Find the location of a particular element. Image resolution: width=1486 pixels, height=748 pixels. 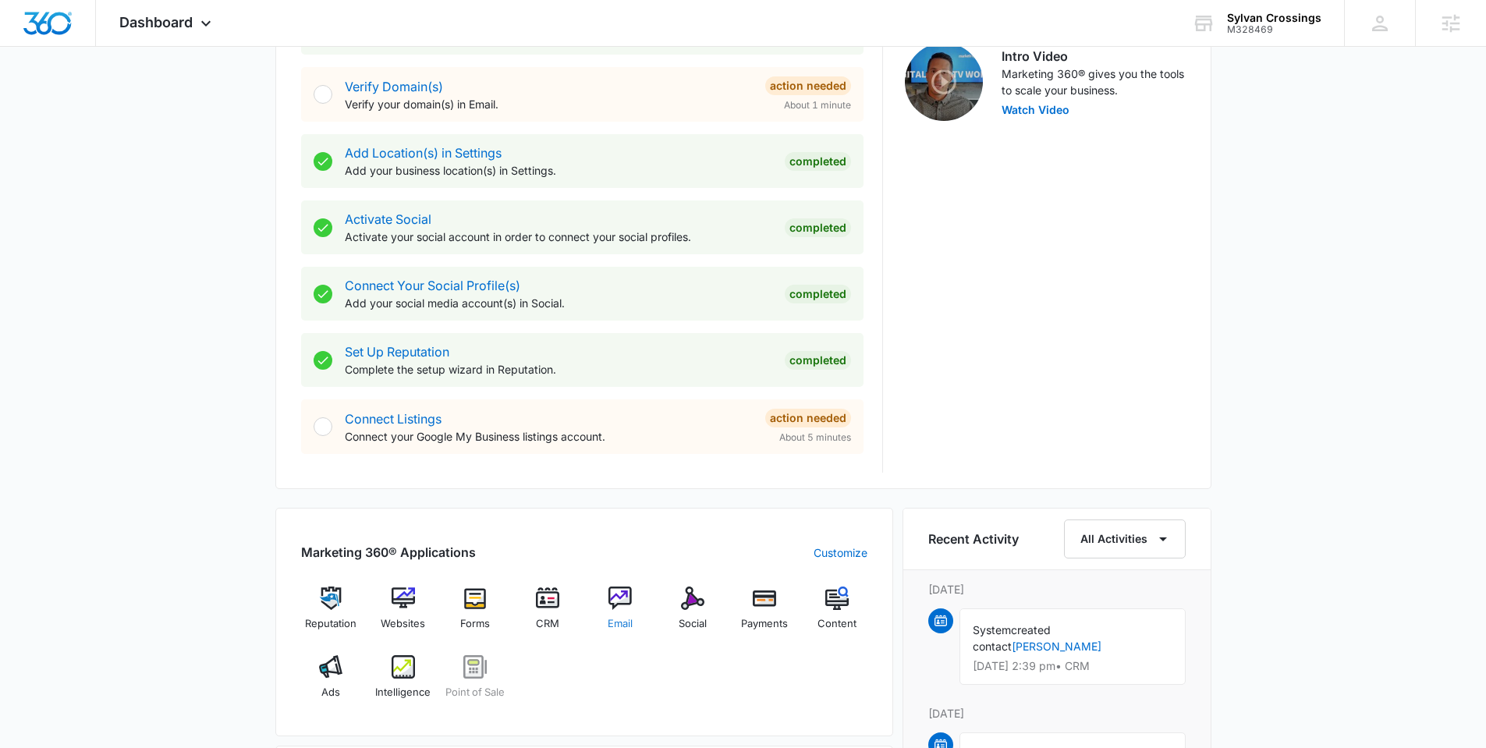

p: Connect your Google My Business listings account. is located at coordinates (548, 436).